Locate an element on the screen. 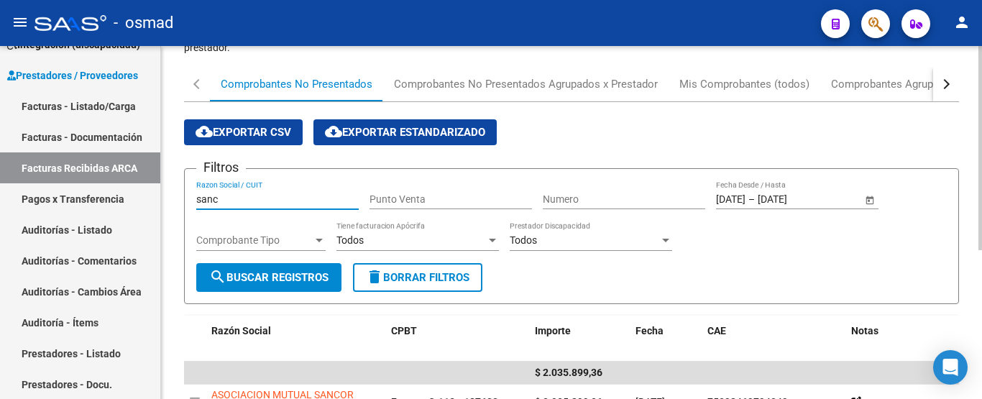  span: Buscar Registros is located at coordinates (269, 277).